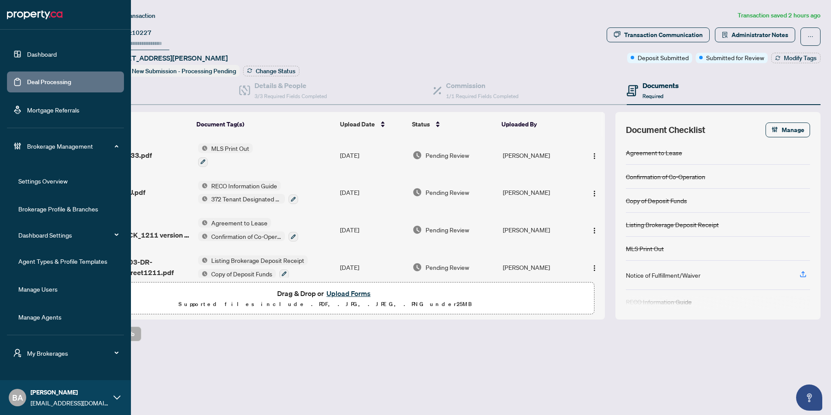  What do you see at coordinates (38, 289) in the screenshot?
I see `a: Manage Users` at bounding box center [38, 289].